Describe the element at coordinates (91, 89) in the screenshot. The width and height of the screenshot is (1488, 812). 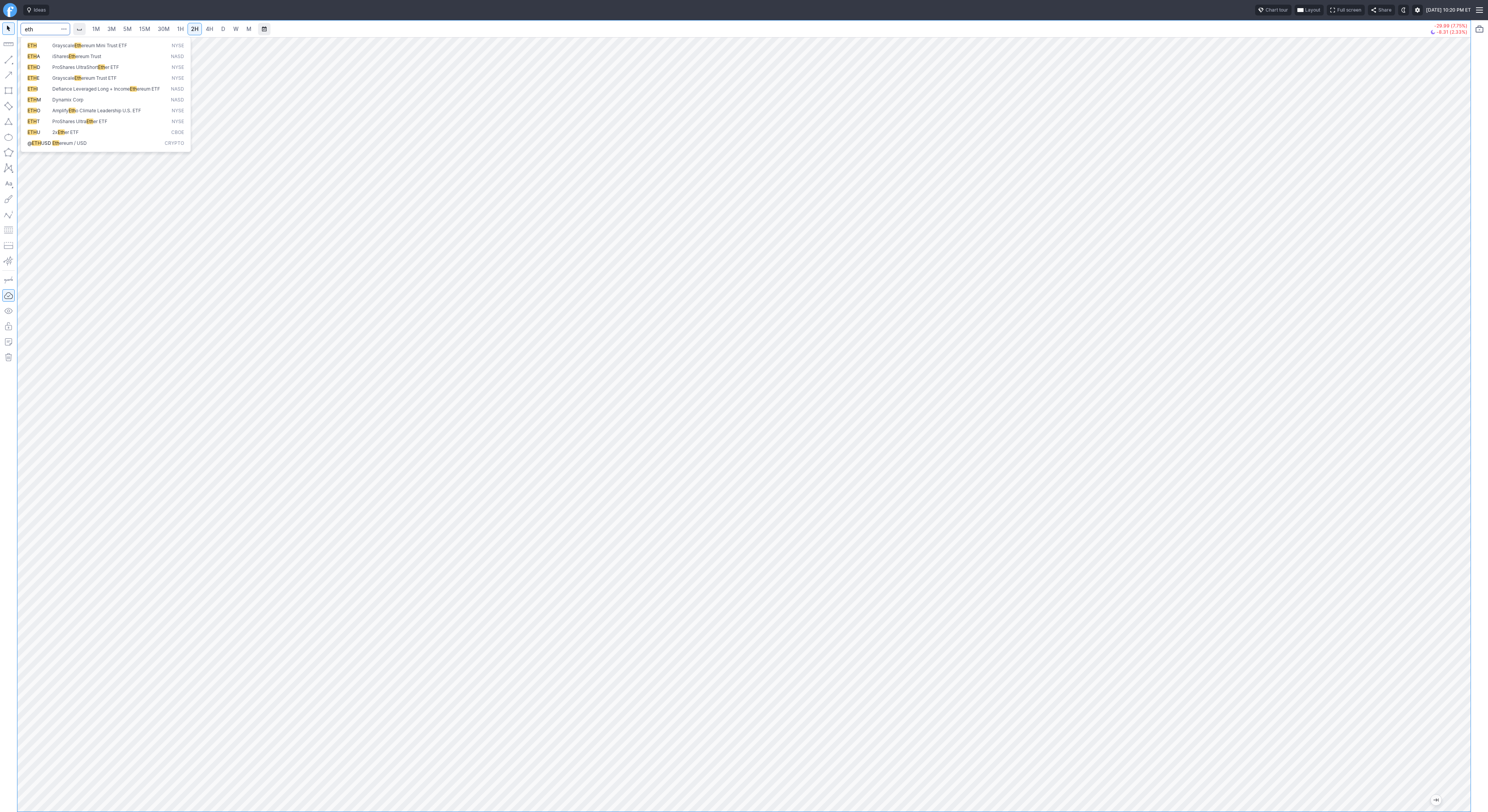
I see `span: Defiance Leveraged Long + Income` at that location.